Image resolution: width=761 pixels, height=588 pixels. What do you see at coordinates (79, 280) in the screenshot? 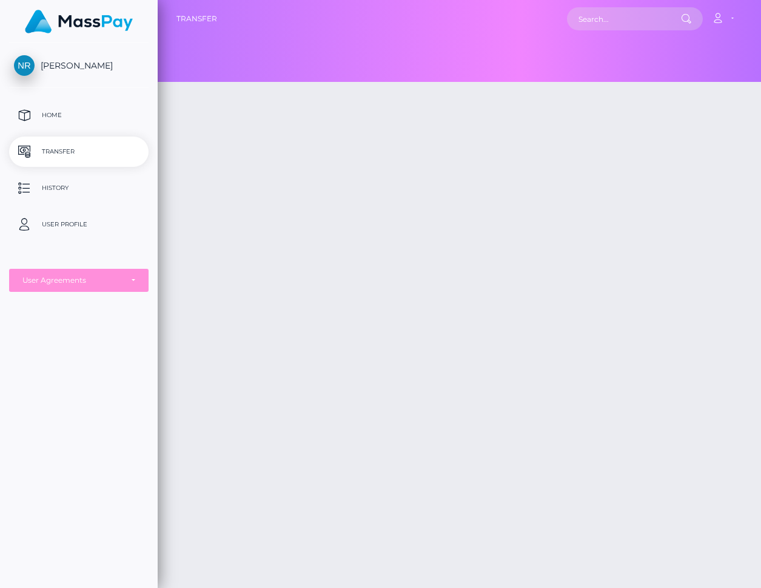
I see `button: User Agreements` at bounding box center [79, 280].